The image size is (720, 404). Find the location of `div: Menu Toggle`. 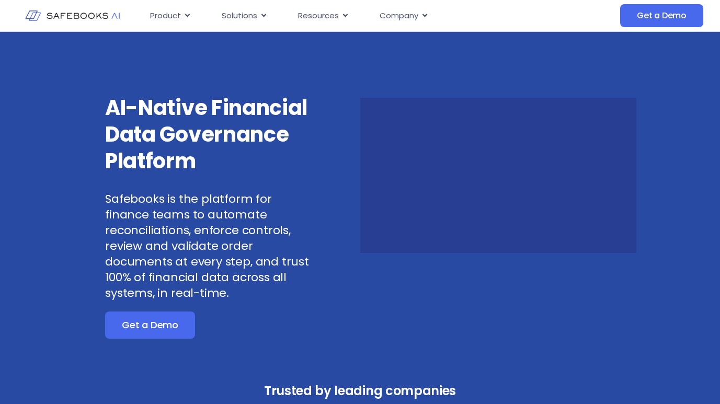

div: Menu Toggle is located at coordinates (344, 16).